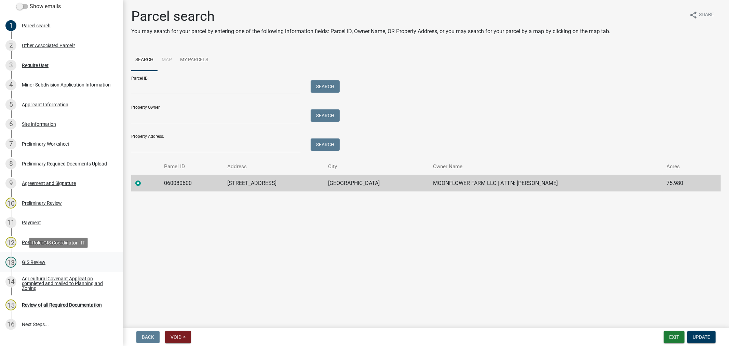 The width and height of the screenshot is (729, 346). I want to click on div: Payment, so click(31, 223).